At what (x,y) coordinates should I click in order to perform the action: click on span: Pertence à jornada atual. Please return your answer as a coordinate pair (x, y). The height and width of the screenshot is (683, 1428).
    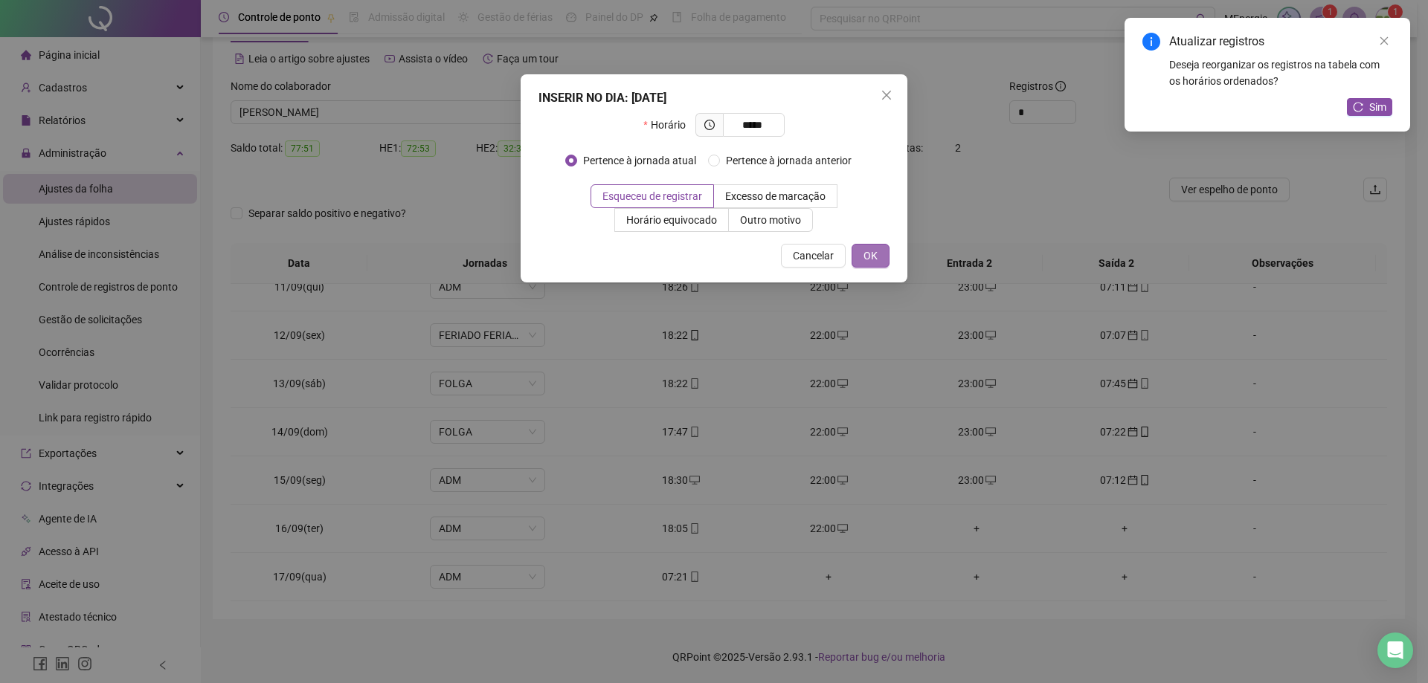
    Looking at the image, I should click on (640, 161).